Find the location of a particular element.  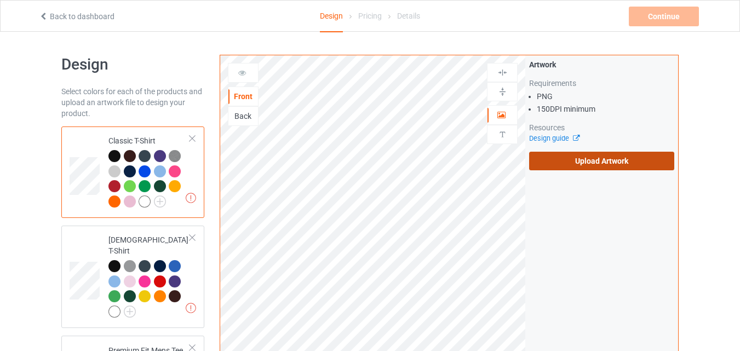

div: Details is located at coordinates (409, 16).